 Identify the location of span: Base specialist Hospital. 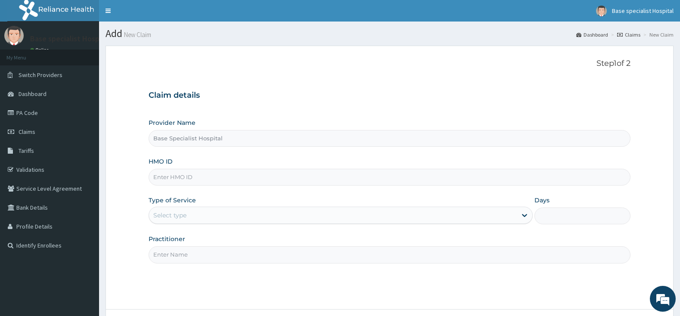
(643, 11).